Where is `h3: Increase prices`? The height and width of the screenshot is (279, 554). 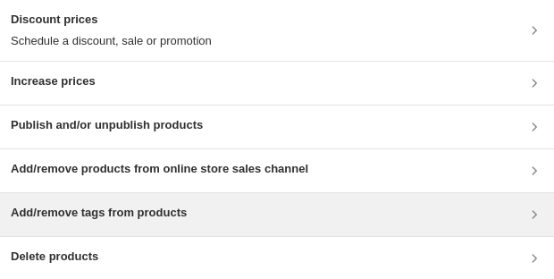
h3: Increase prices is located at coordinates (53, 81).